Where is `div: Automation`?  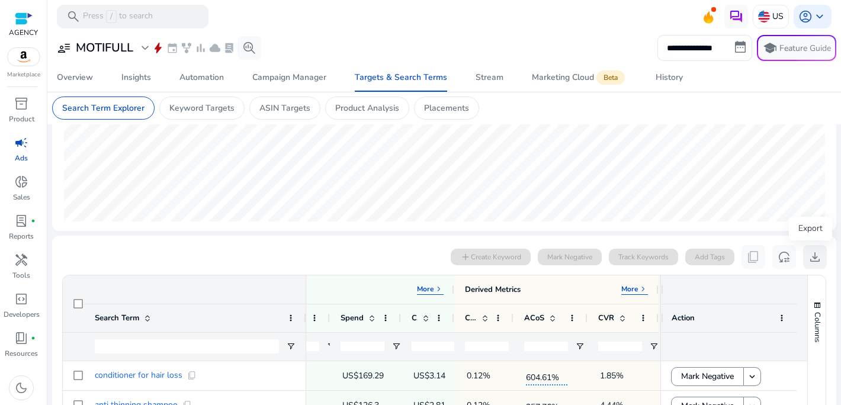 div: Automation is located at coordinates (201, 78).